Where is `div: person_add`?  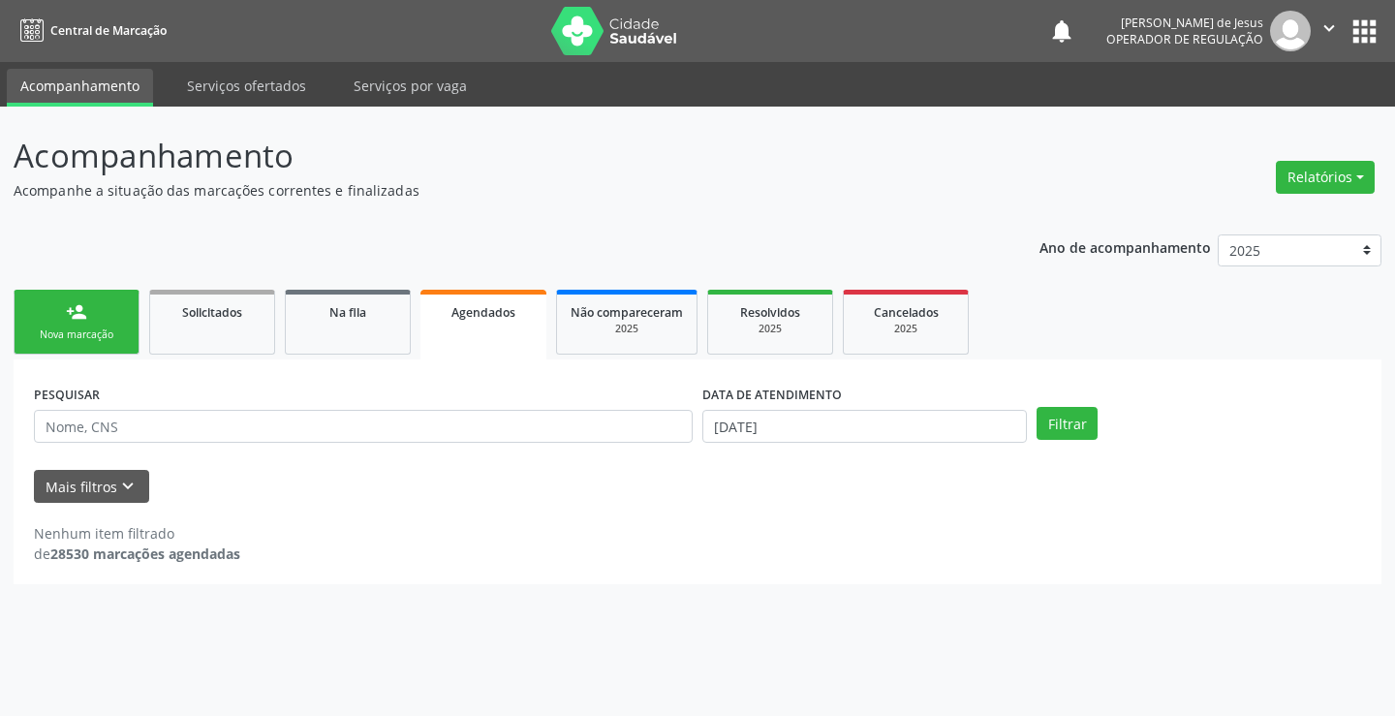 div: person_add is located at coordinates (77, 312).